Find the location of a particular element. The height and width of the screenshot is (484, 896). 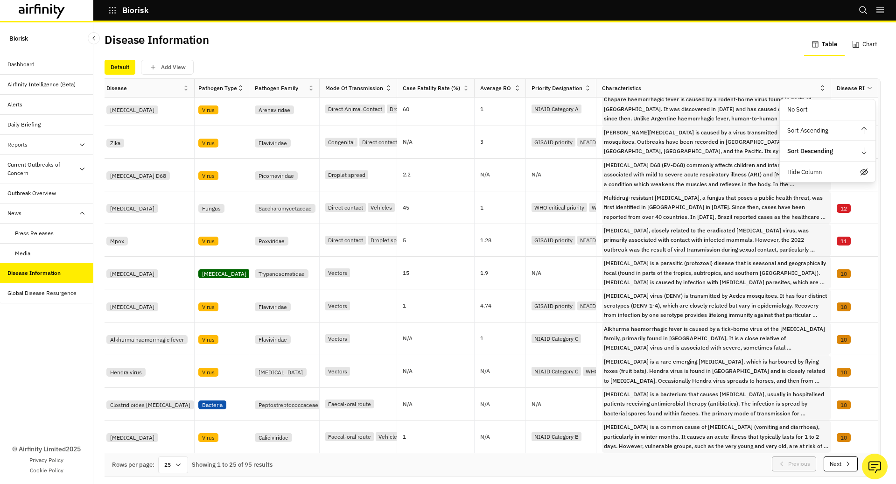

div: Disease is located at coordinates (117, 88).